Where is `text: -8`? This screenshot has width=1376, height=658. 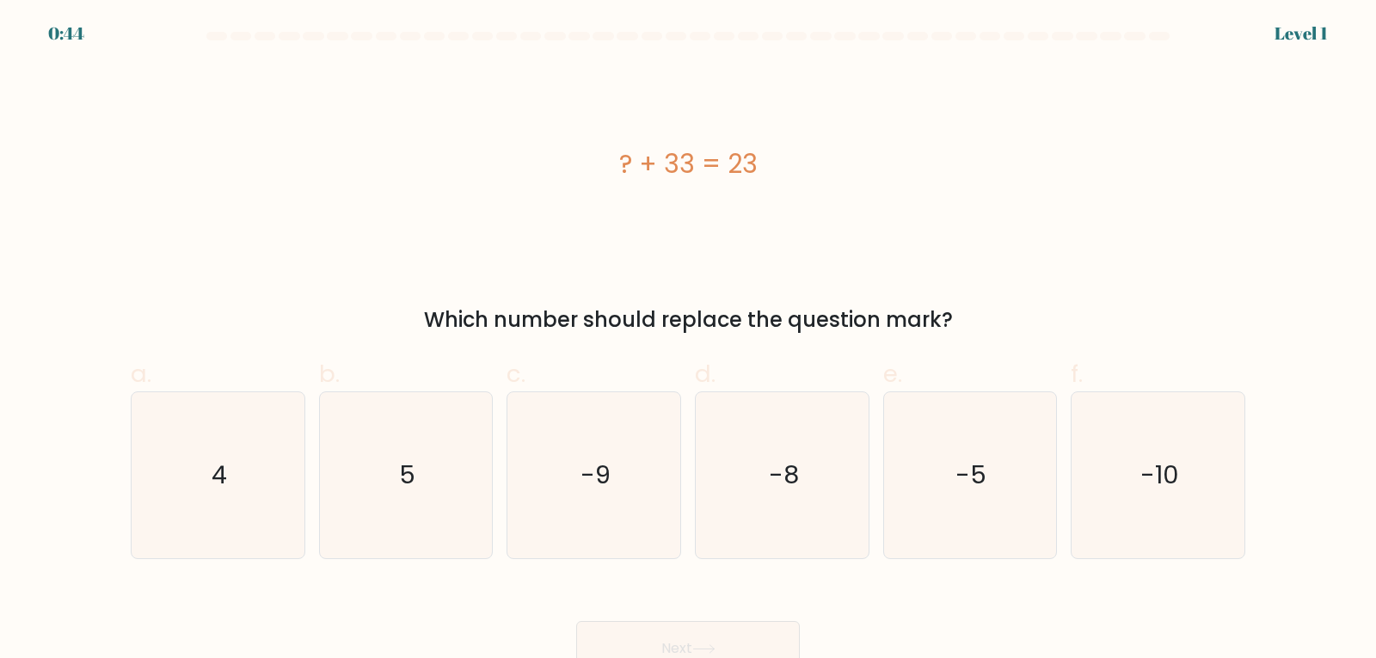 text: -8 is located at coordinates (784, 475).